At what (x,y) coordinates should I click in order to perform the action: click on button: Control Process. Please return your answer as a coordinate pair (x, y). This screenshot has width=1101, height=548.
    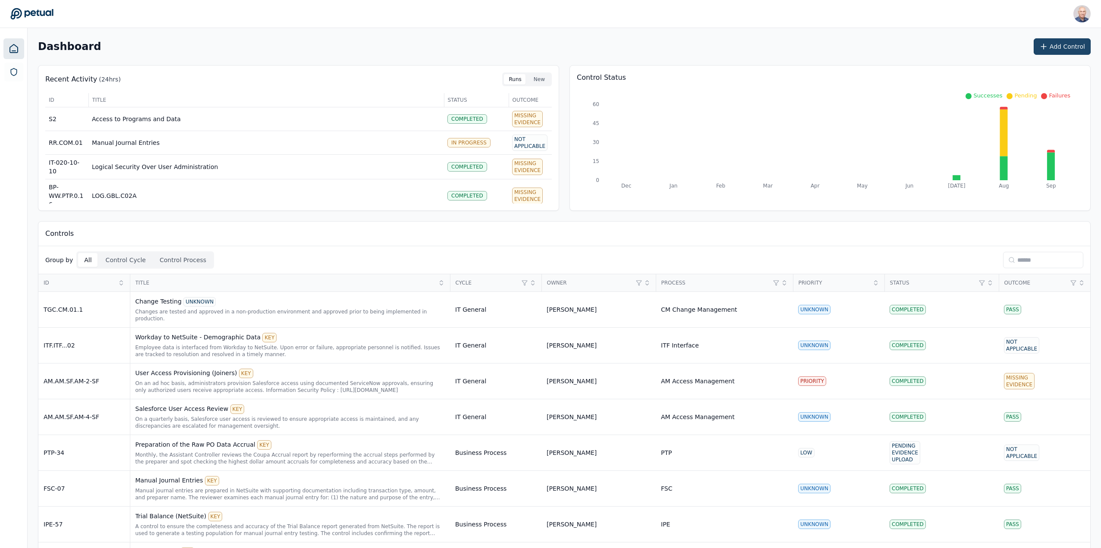
    Looking at the image, I should click on (183, 260).